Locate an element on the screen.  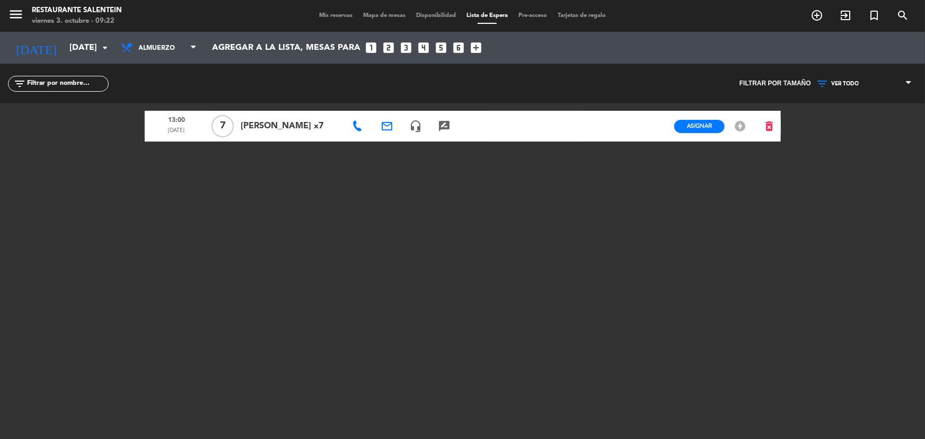
i: turned_in_not is located at coordinates (874, 15).